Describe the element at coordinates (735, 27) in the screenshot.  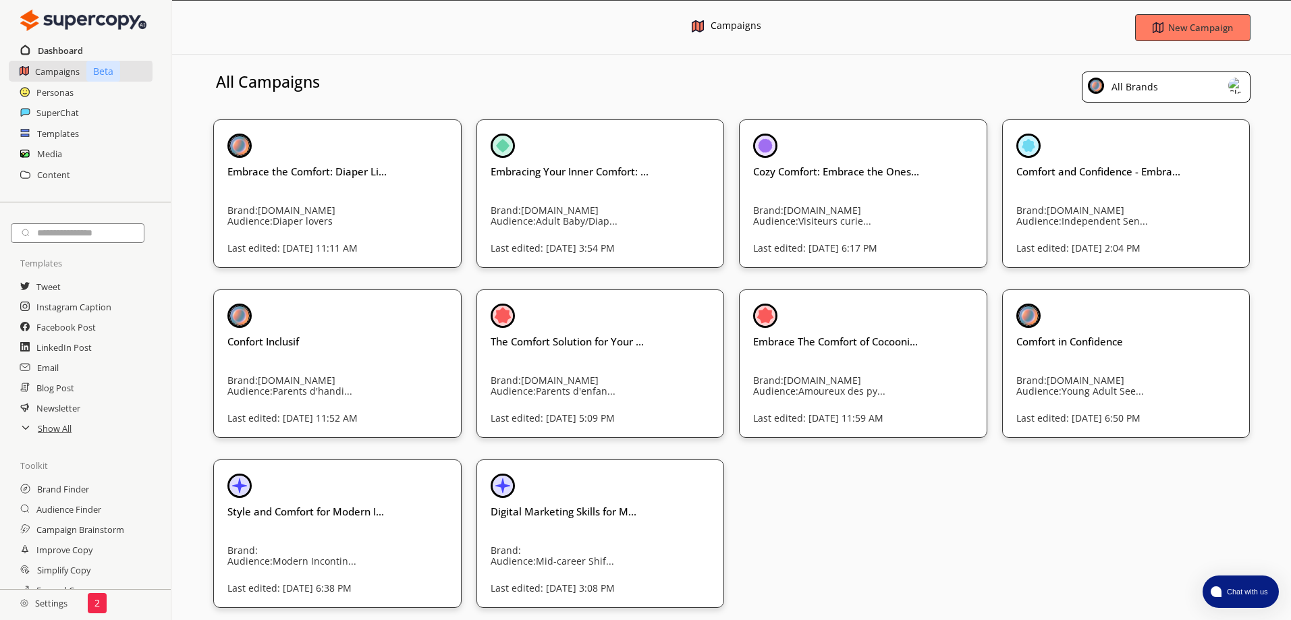
I see `div: Campaigns` at that location.